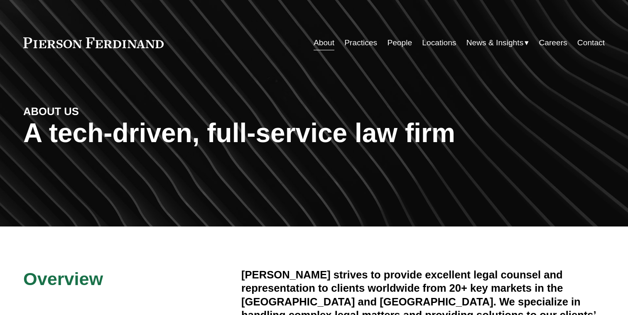 This screenshot has height=315, width=628. Describe the element at coordinates (553, 43) in the screenshot. I see `a: Careers` at that location.